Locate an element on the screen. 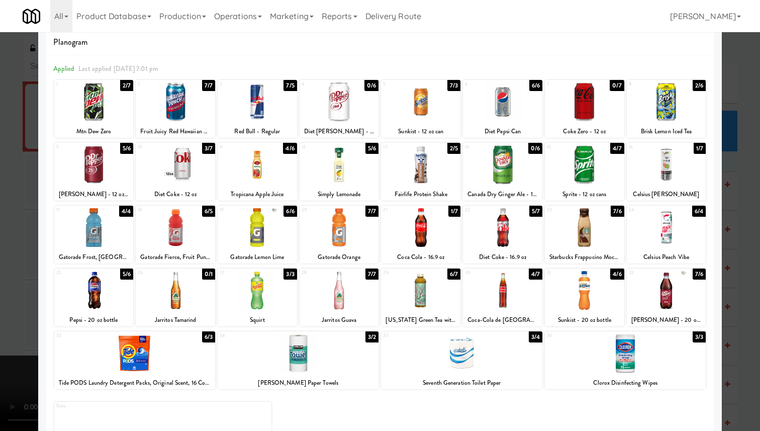  div: Tide PODS Laundry Detergent Packs, Original Scent, 16 Count is located at coordinates (135, 383).